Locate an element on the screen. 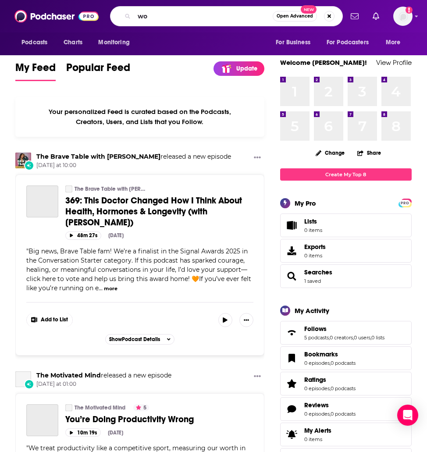  a: Ratings is located at coordinates (330, 380).